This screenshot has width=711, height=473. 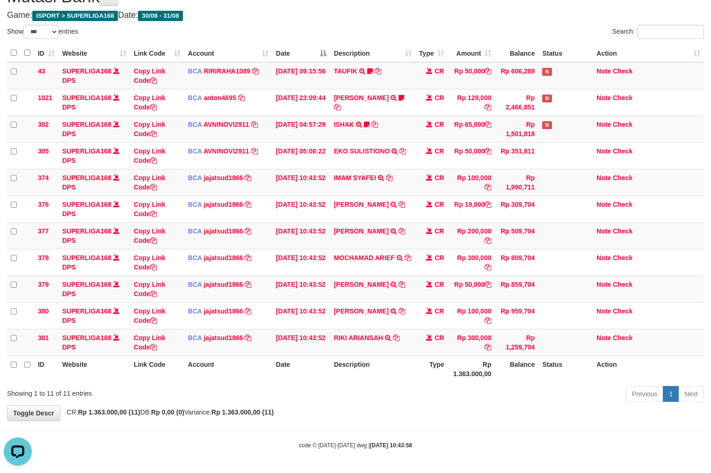 I want to click on a: Copy Rp 129,000 to clipboard, so click(x=488, y=107).